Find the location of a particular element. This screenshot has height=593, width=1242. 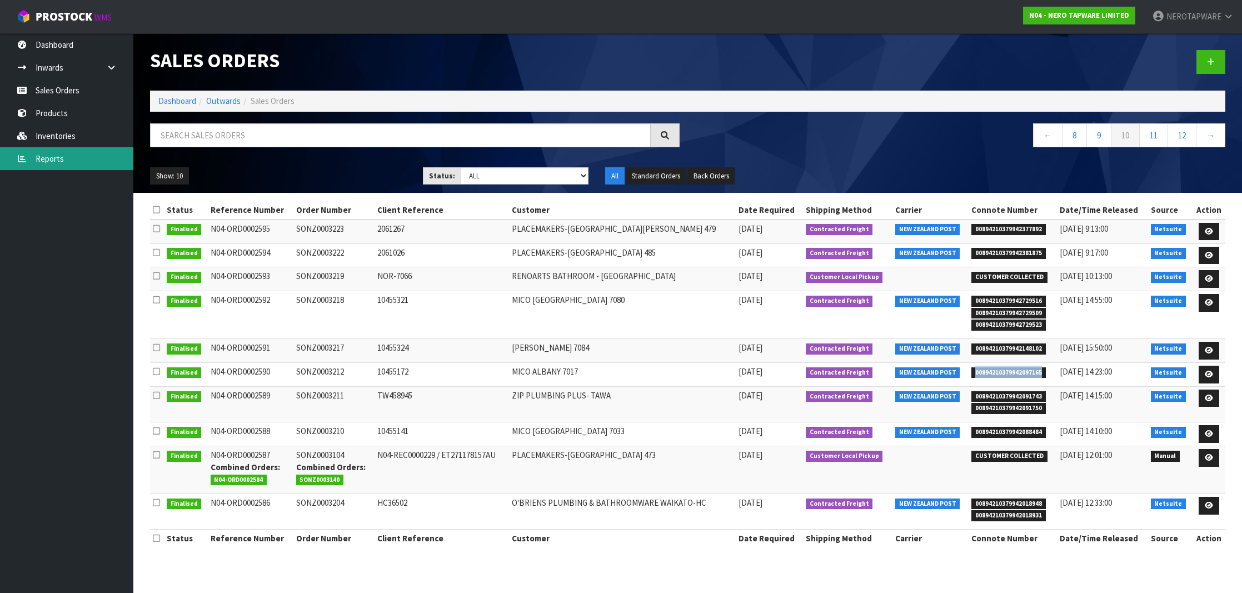

td: N04-ORD0002587 is located at coordinates (251, 470).